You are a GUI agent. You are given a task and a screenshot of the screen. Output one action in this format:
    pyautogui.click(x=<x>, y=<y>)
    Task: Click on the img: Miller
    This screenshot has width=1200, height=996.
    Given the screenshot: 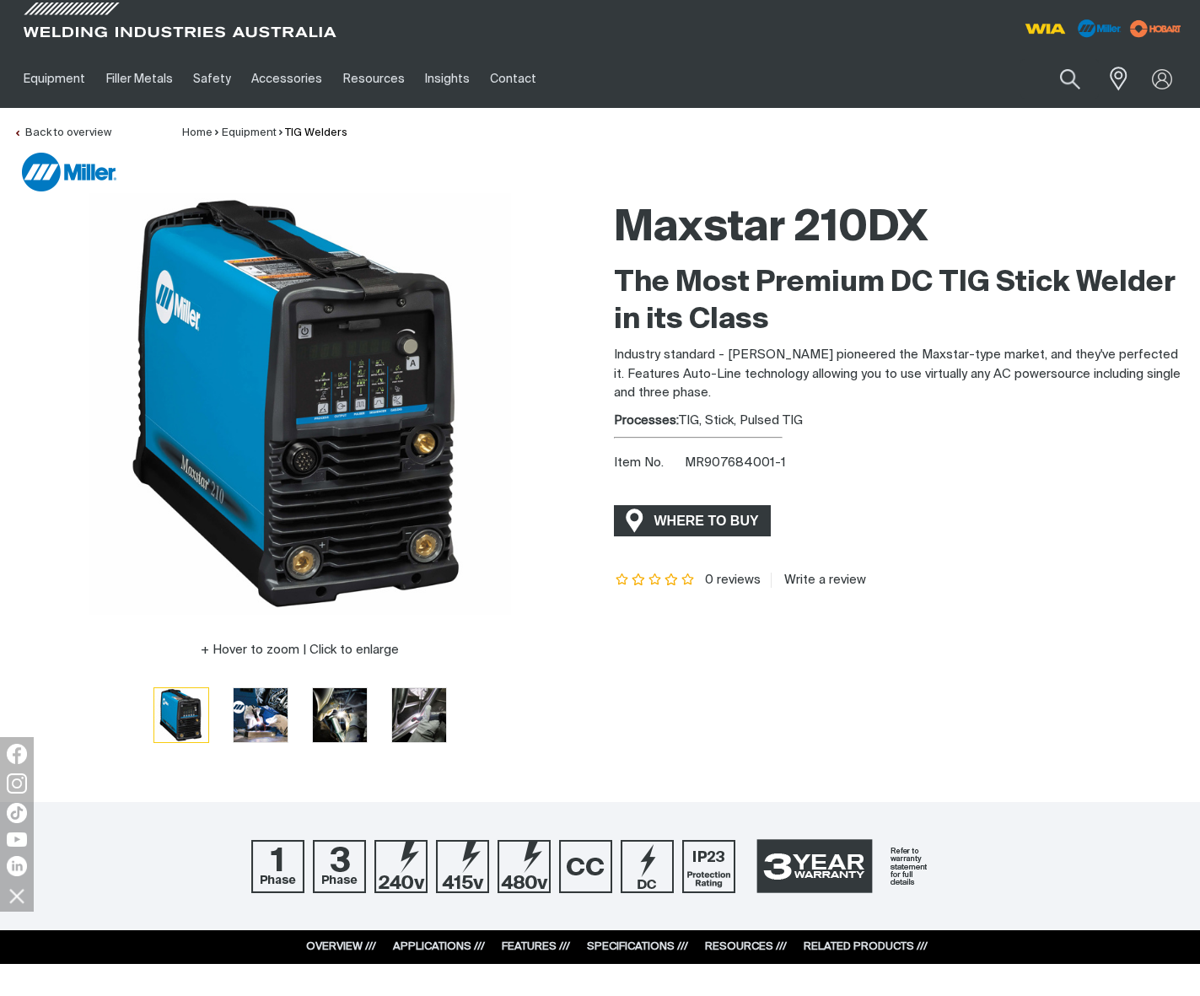 What is the action you would take?
    pyautogui.click(x=69, y=172)
    